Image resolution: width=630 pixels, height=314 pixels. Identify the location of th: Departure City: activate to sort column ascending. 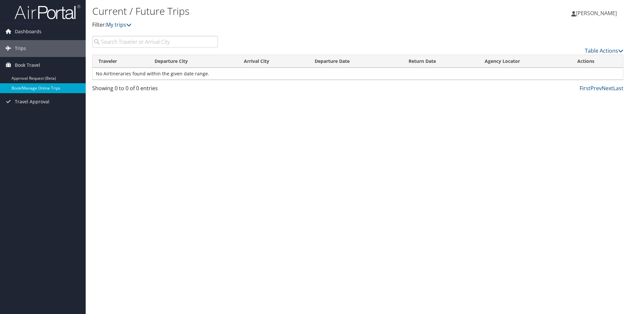
(193, 61).